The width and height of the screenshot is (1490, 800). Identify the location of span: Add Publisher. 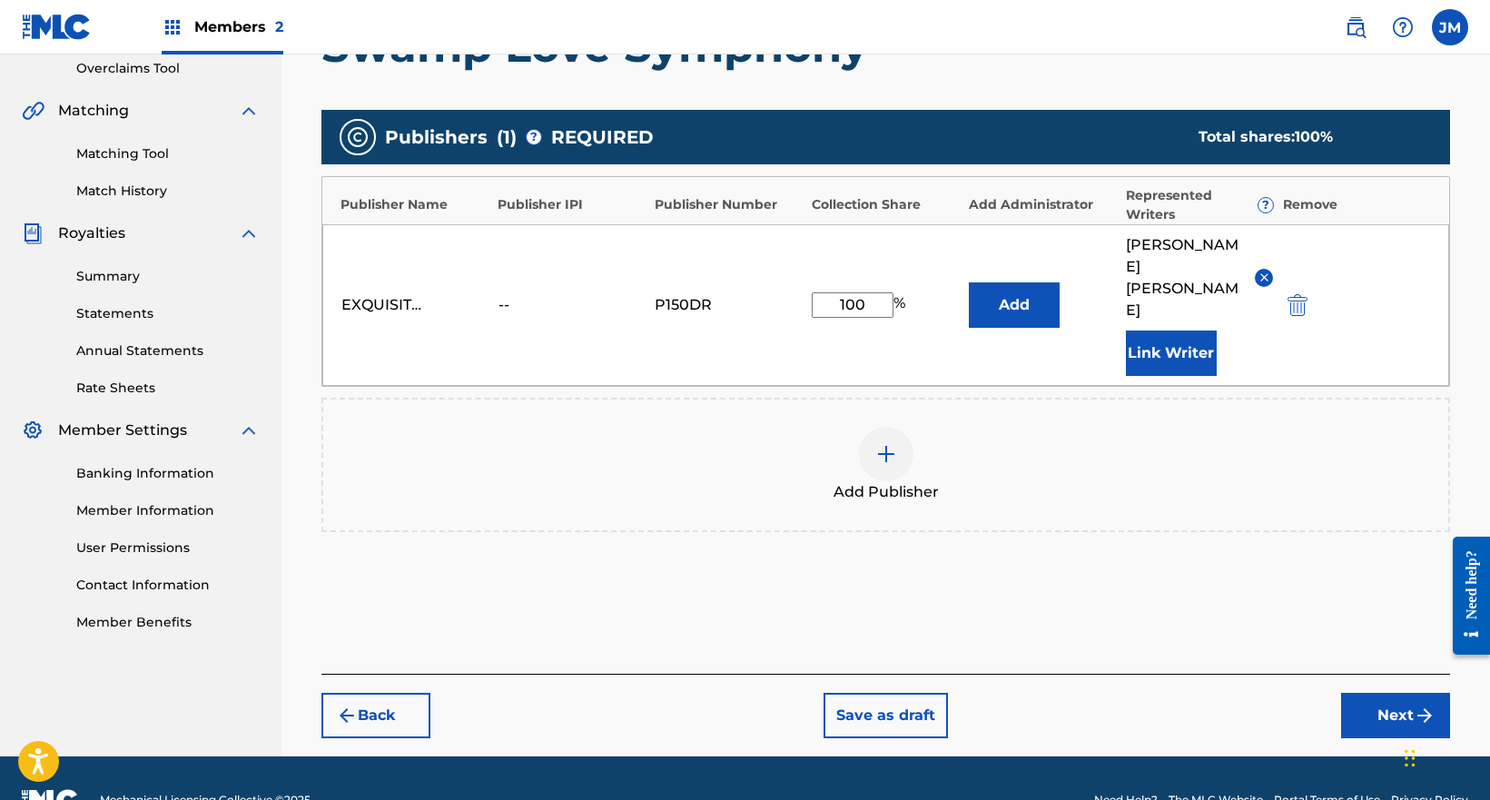
(886, 492).